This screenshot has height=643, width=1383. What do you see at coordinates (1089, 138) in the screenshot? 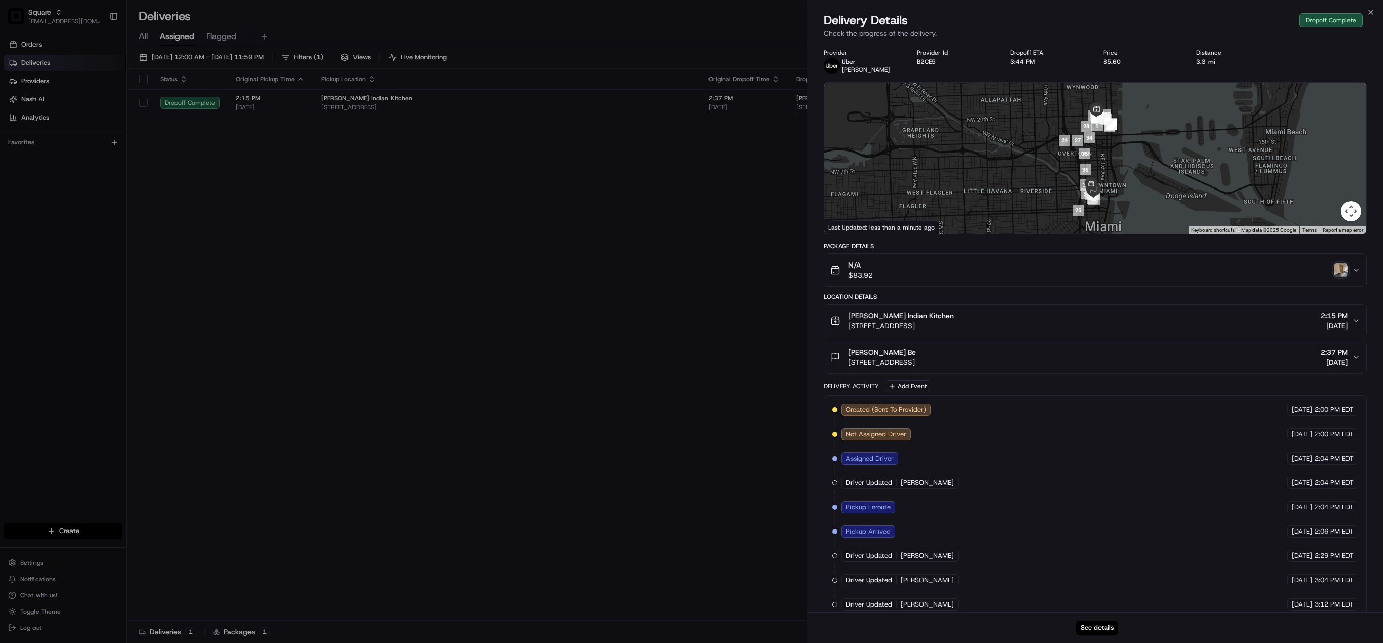
I see `div: 34` at bounding box center [1089, 138].